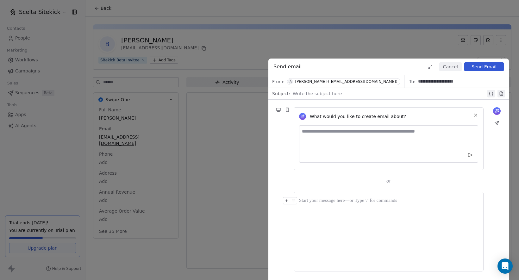 The width and height of the screenshot is (519, 280). What do you see at coordinates (484, 67) in the screenshot?
I see `button: Send Email` at bounding box center [484, 67].